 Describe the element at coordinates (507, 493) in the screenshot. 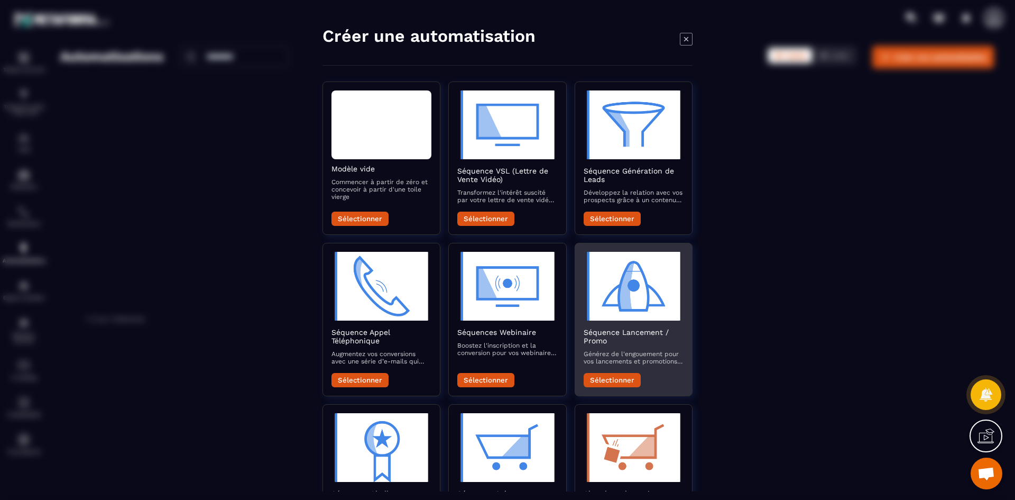

I see `h2: Séquence Achat` at that location.